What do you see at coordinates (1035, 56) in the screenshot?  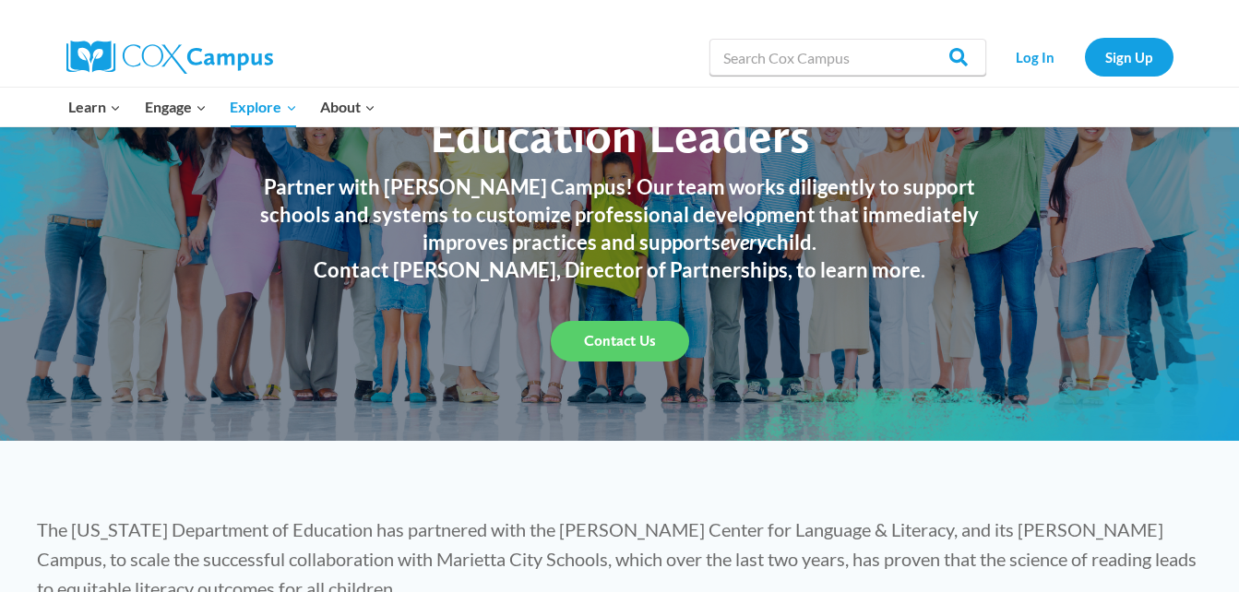 I see `a: Log In` at bounding box center [1035, 56].